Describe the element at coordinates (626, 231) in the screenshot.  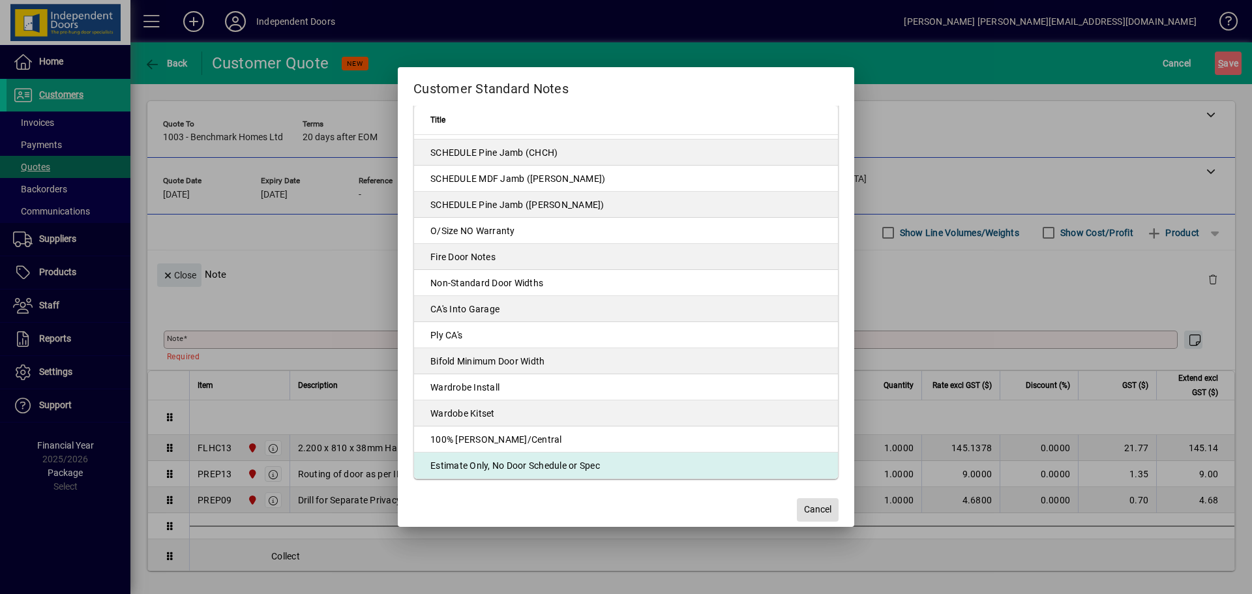
I see `td: O/Size NO Warranty` at that location.